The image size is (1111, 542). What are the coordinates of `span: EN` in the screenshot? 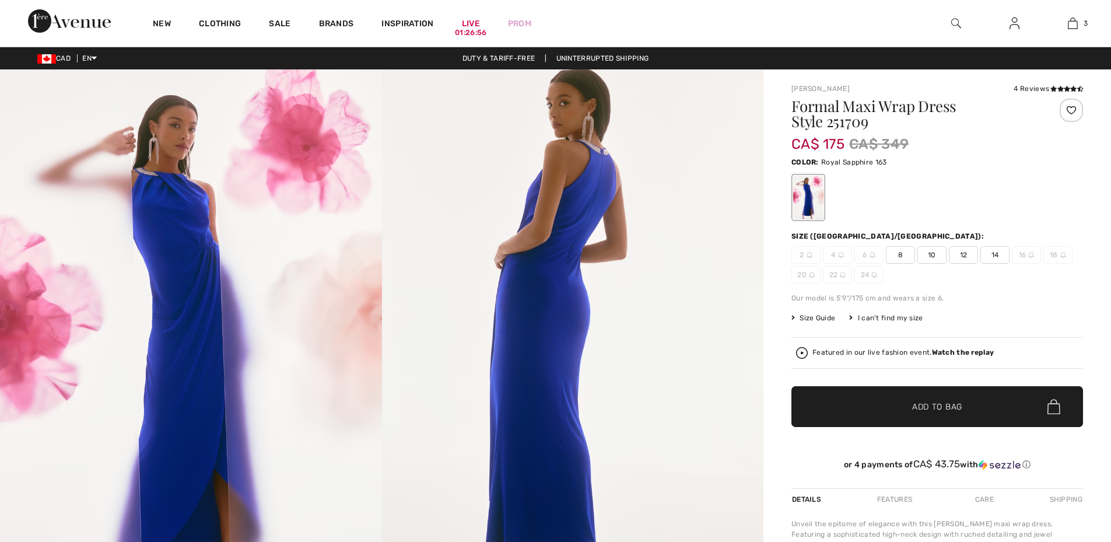 It's located at (89, 58).